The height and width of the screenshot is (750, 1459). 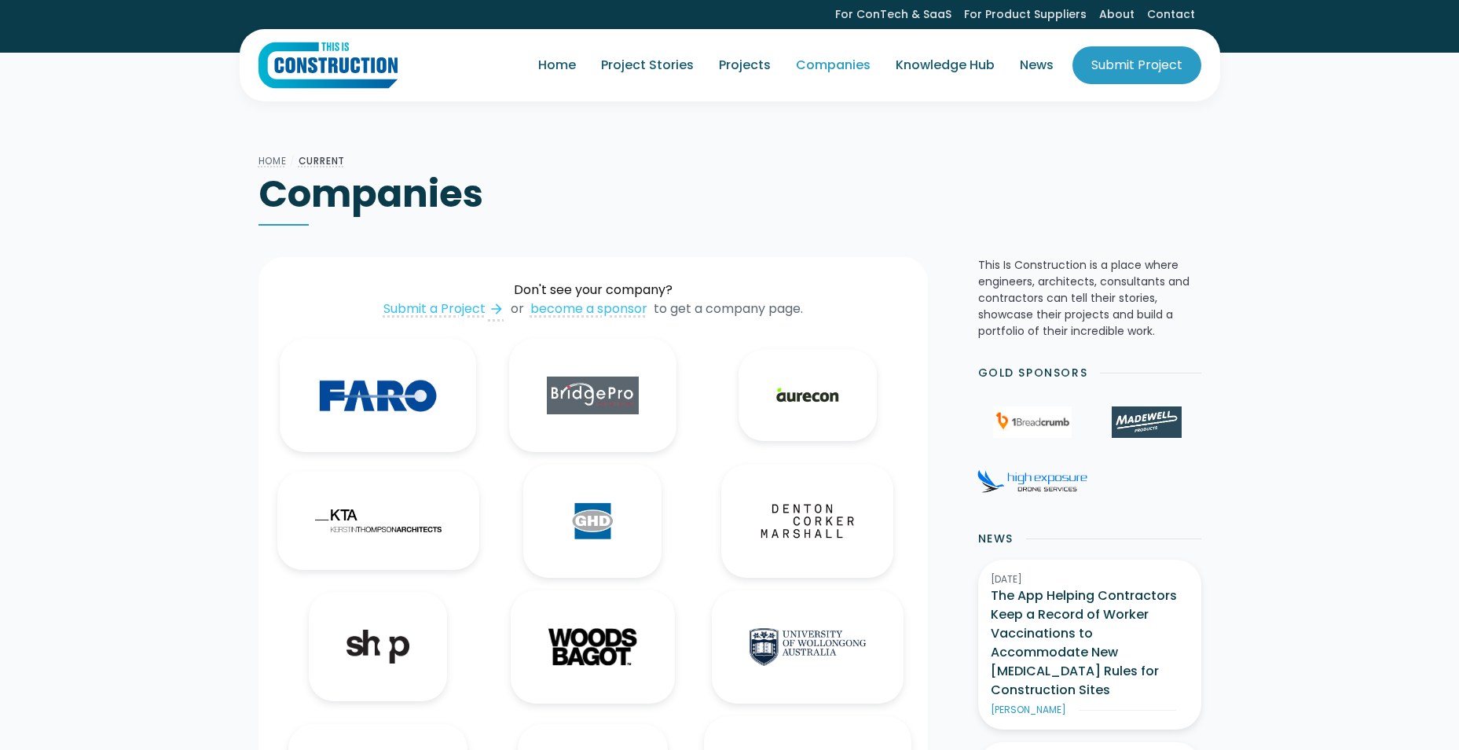 I want to click on img: 1Breadcrumb, so click(x=1033, y=422).